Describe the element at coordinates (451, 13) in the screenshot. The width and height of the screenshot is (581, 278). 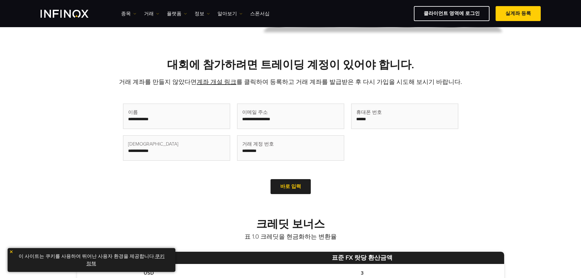
I see `a: 클라이언트 영역에 로그인` at that location.